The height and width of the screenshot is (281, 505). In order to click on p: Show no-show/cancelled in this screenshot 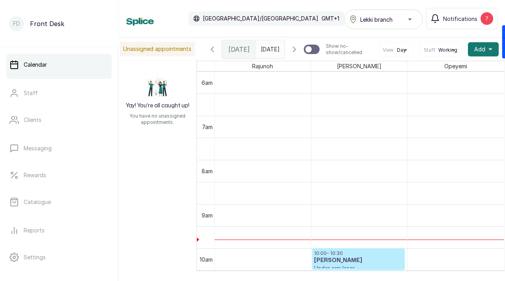, I will do `click(349, 49)`.